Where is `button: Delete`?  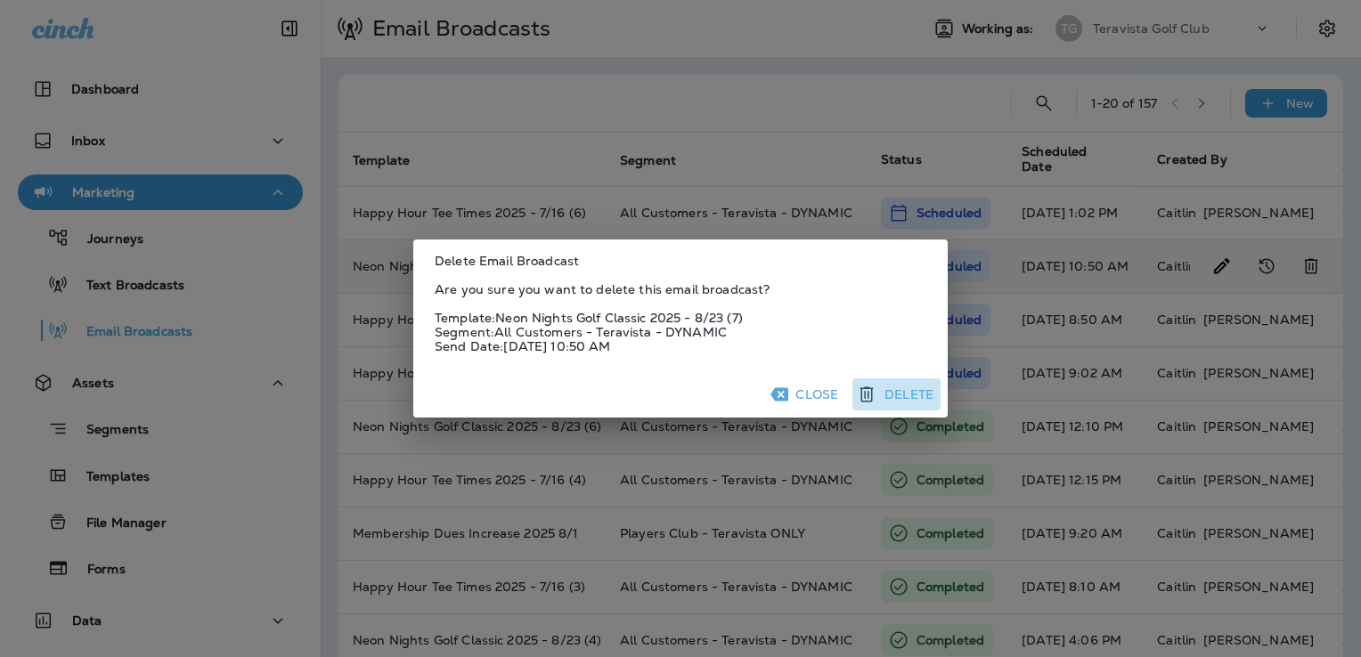 button: Delete is located at coordinates (896, 395).